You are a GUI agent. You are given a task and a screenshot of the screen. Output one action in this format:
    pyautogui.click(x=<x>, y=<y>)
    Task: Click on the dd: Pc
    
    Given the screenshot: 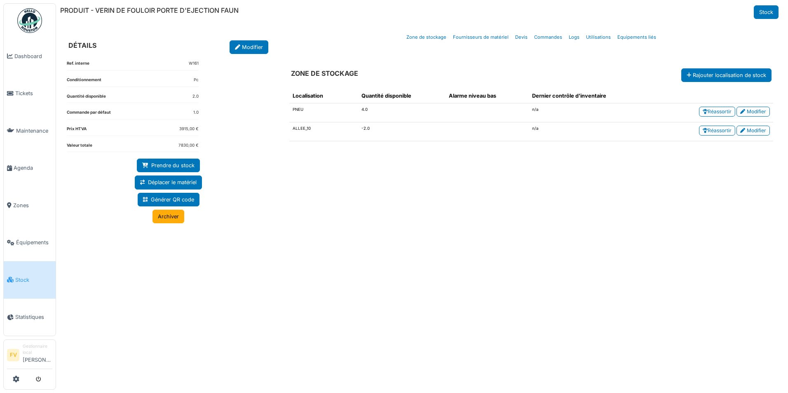 What is the action you would take?
    pyautogui.click(x=196, y=80)
    